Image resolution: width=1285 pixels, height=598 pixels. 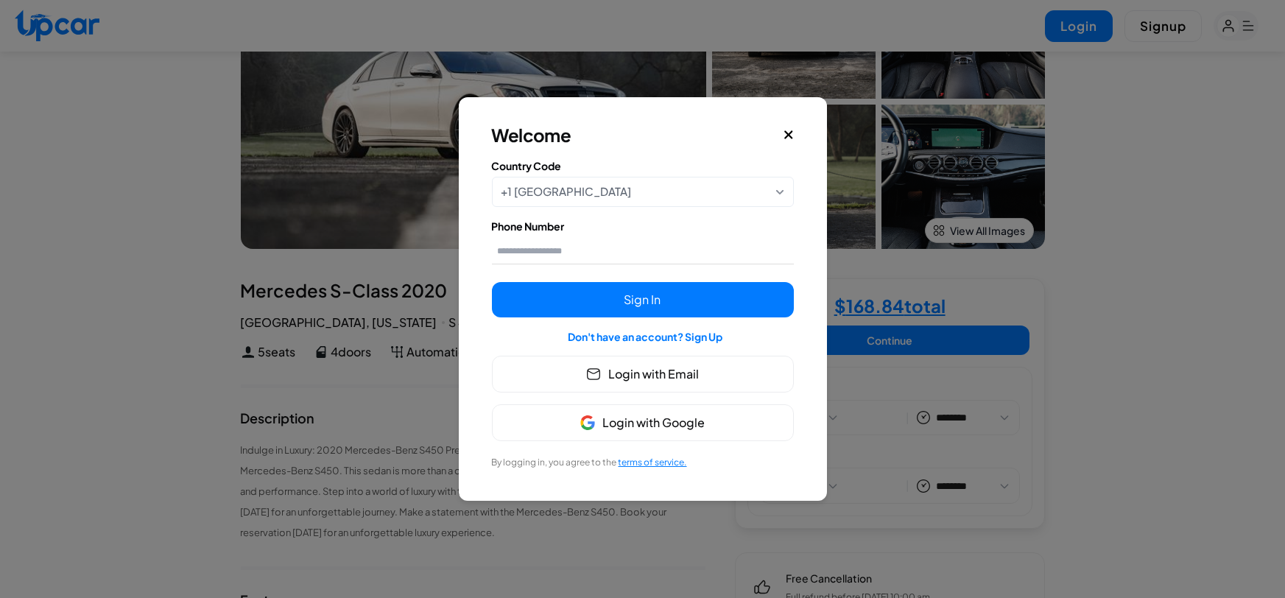 I want to click on label: Phone Number, so click(x=643, y=226).